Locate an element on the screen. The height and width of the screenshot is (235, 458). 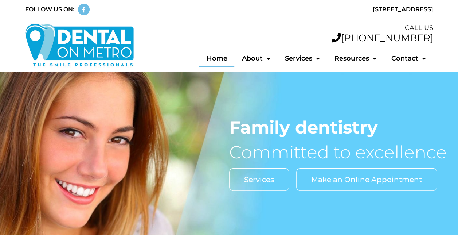
a: Resources is located at coordinates (355, 58).